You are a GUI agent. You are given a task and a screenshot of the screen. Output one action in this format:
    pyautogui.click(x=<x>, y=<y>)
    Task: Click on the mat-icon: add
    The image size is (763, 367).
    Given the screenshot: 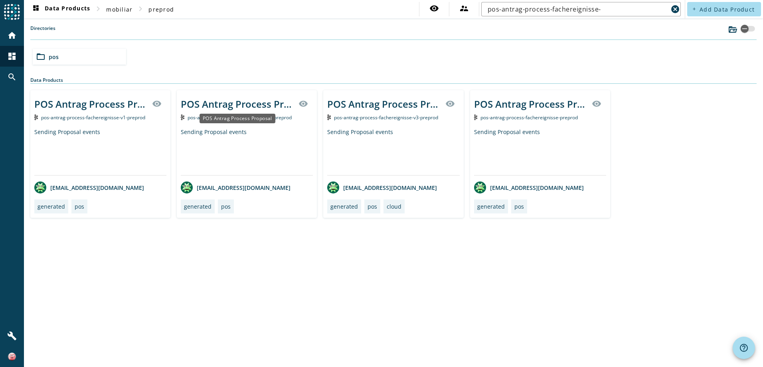 What is the action you would take?
    pyautogui.click(x=694, y=9)
    